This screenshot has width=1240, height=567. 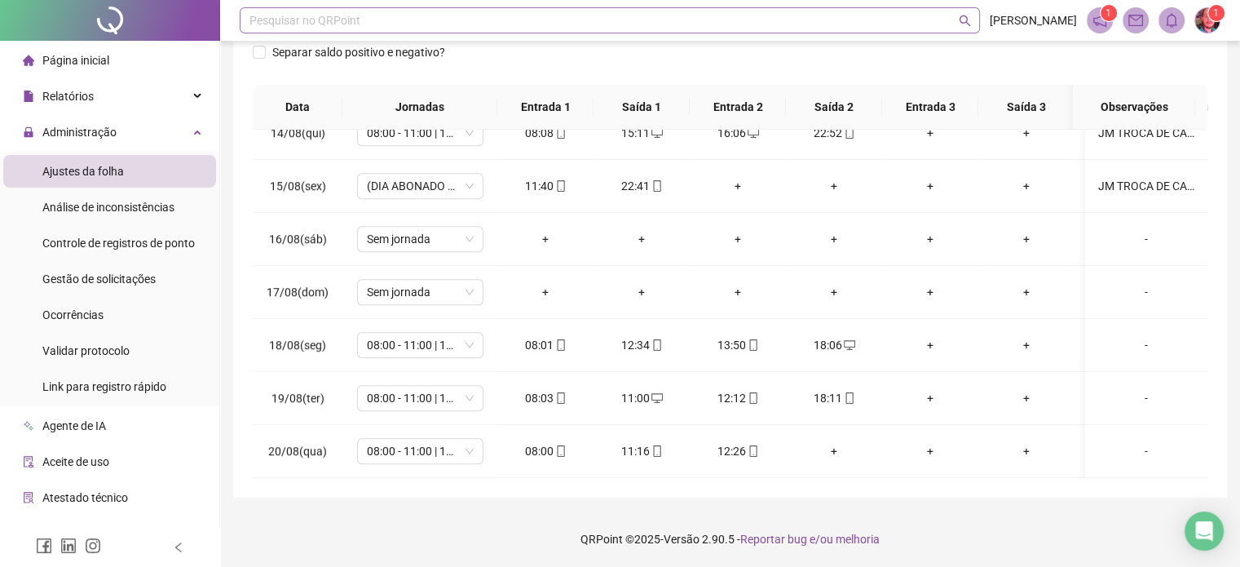 I want to click on div: 18:11, so click(x=834, y=398).